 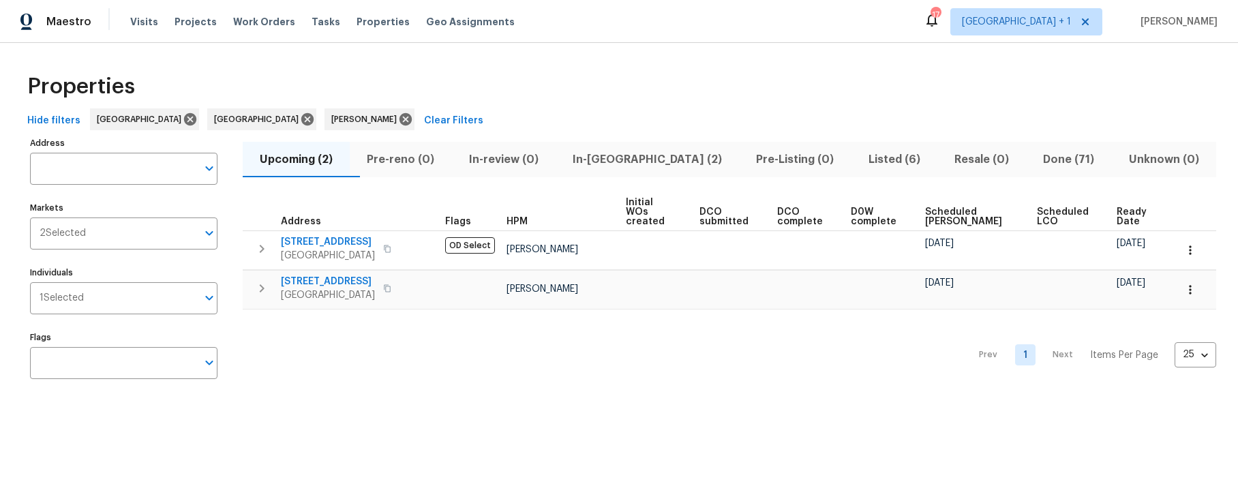 I want to click on span: DCO complete, so click(x=802, y=217).